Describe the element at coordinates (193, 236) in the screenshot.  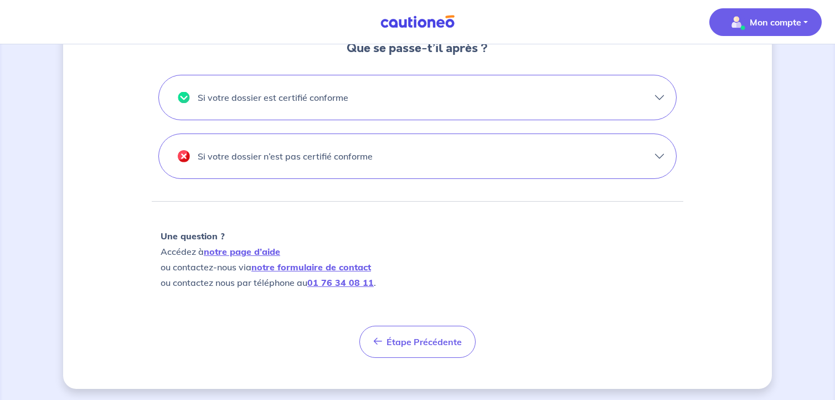
I see `strong: Une question ?` at that location.